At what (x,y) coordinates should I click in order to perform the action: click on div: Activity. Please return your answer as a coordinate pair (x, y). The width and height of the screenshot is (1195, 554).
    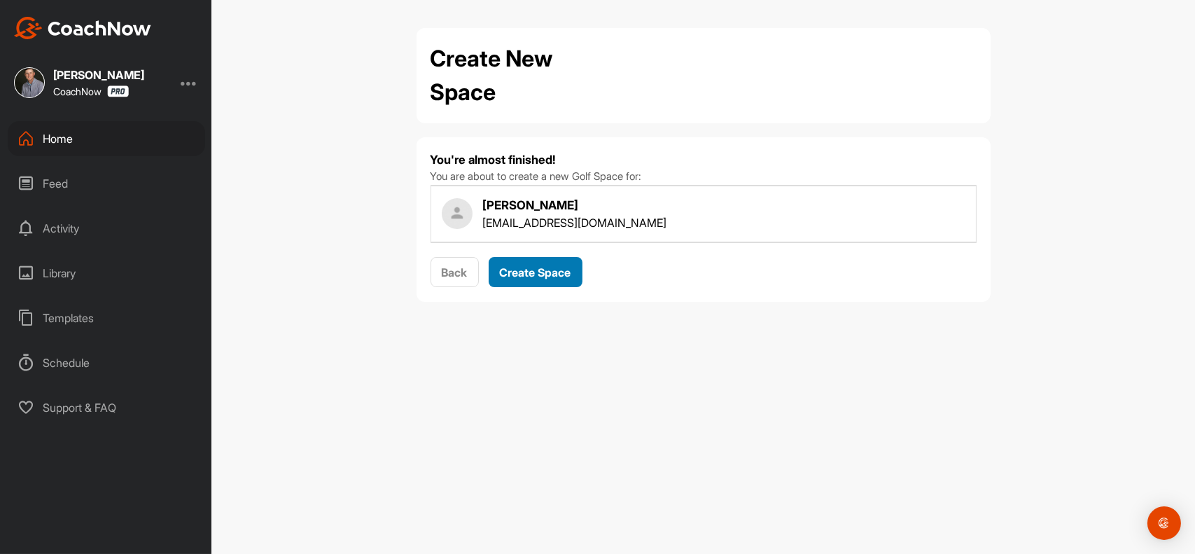
    Looking at the image, I should click on (106, 228).